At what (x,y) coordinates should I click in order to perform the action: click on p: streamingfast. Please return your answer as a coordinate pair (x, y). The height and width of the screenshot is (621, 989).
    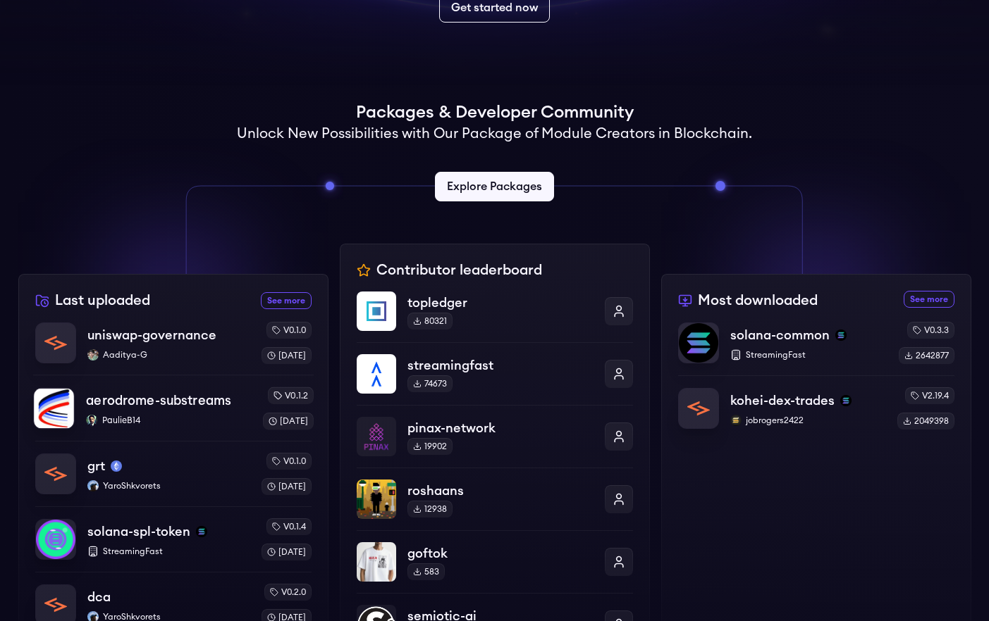
    Looking at the image, I should click on (500, 366).